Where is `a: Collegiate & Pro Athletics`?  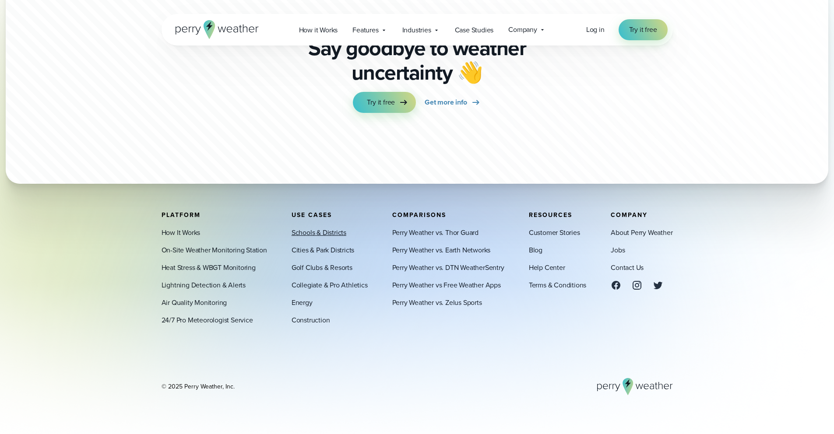 a: Collegiate & Pro Athletics is located at coordinates (330, 285).